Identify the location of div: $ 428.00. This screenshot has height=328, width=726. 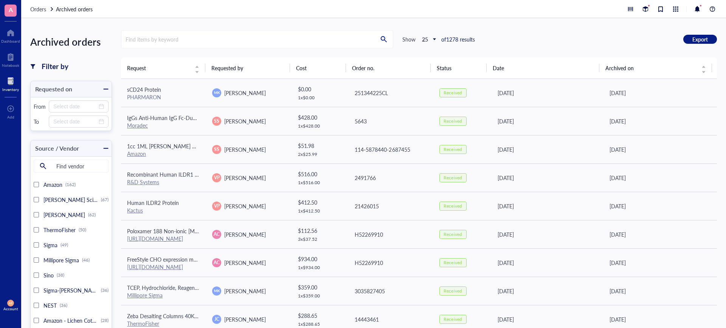
(320, 118).